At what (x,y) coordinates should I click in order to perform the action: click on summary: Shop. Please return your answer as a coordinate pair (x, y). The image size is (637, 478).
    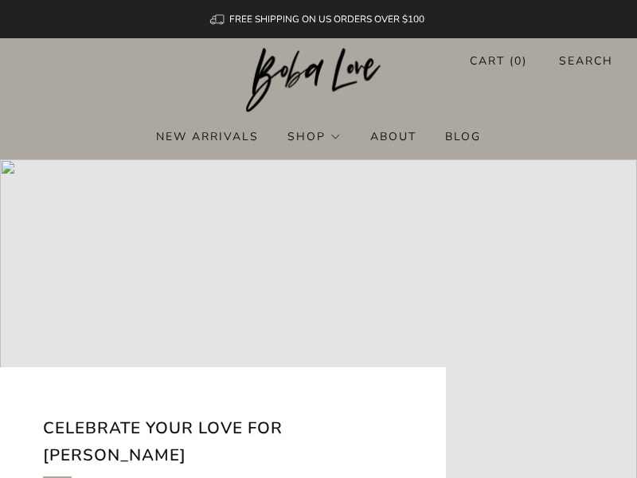
    Looking at the image, I should click on (315, 136).